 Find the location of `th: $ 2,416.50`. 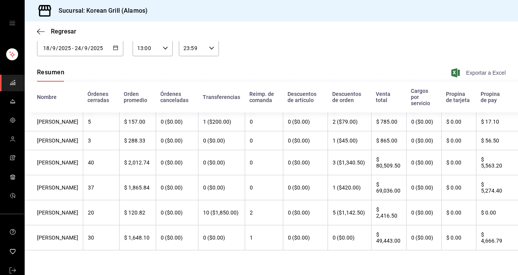

th: $ 2,416.50 is located at coordinates (389, 213).